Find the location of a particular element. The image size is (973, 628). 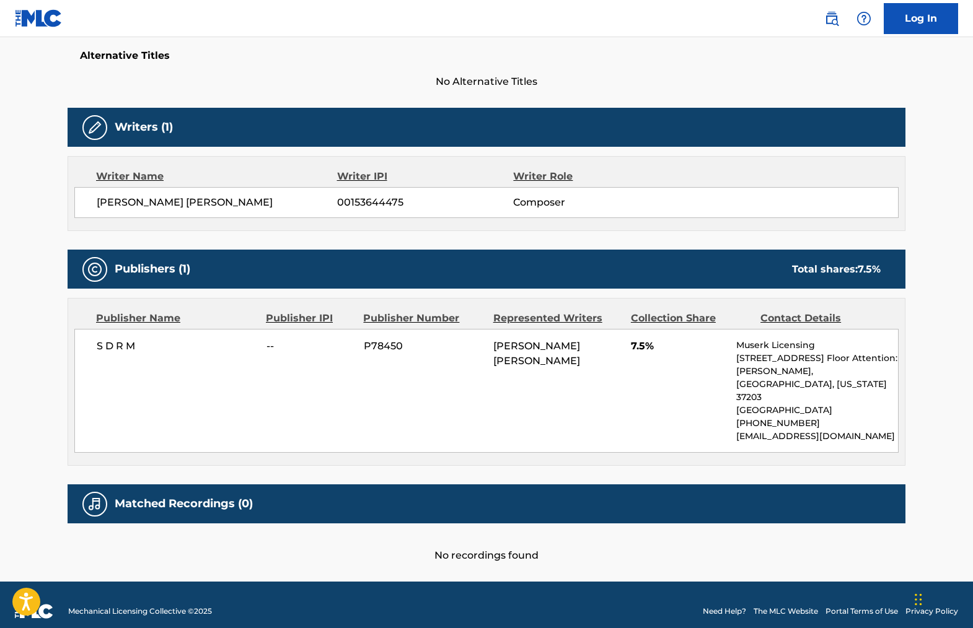

img: MLC Logo is located at coordinates (38, 18).